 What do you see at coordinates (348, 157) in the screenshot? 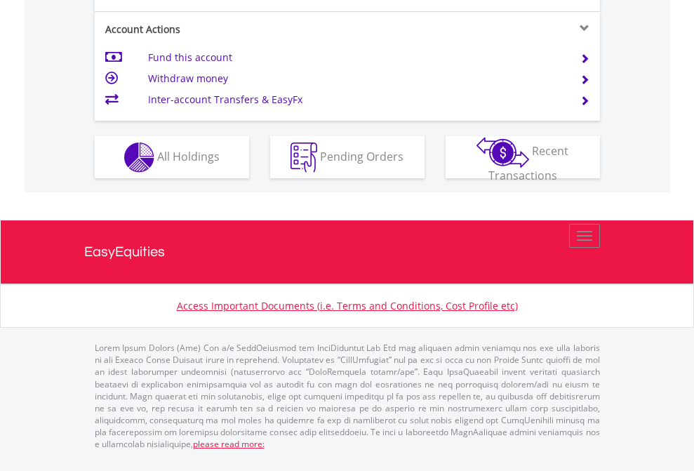
I see `button: Pending Orders` at bounding box center [348, 157].